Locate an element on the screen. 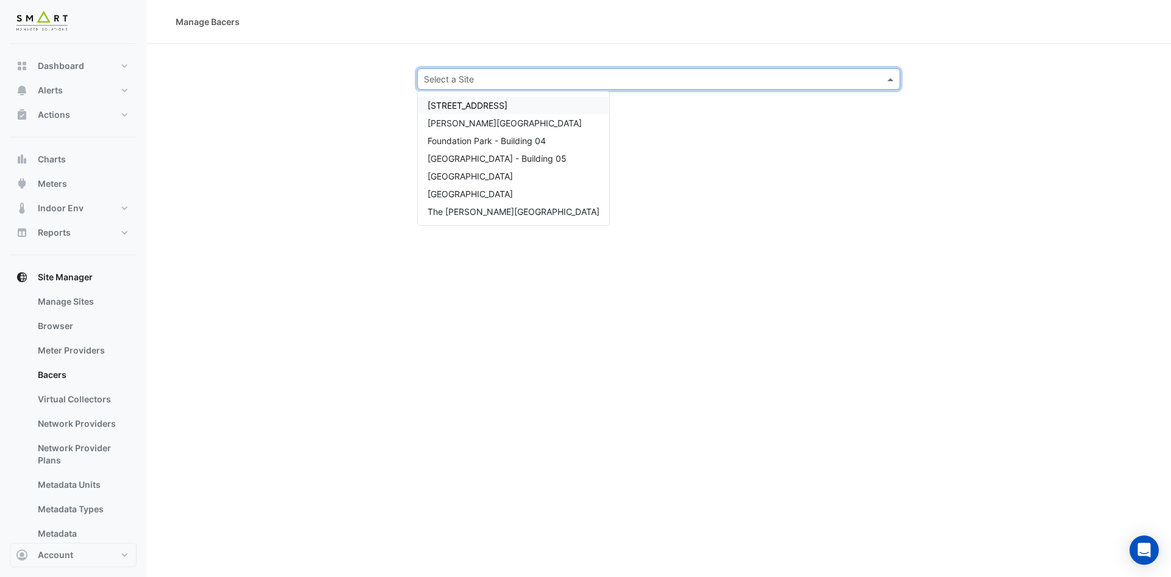 This screenshot has height=577, width=1171. a: Metadata Types is located at coordinates (82, 509).